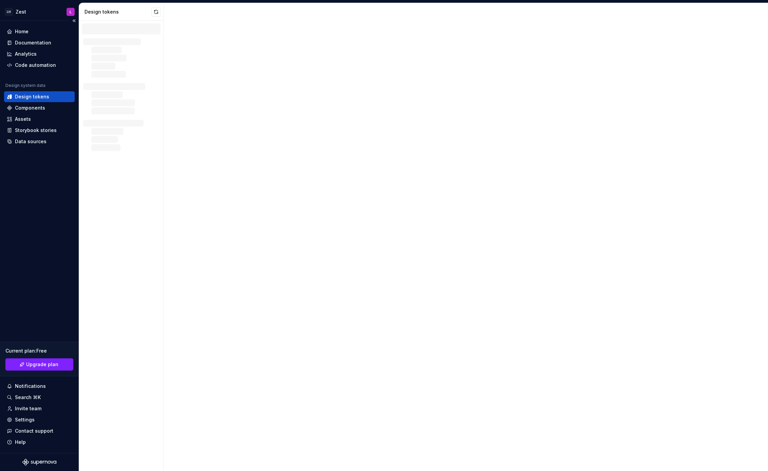  I want to click on div: Components, so click(30, 108).